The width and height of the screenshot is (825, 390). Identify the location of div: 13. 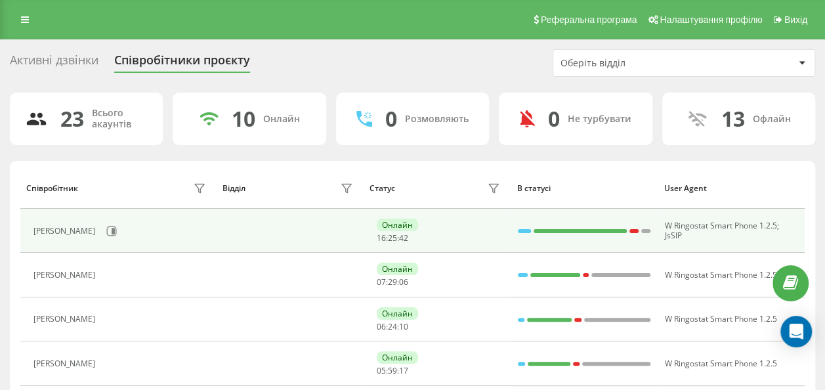
(733, 119).